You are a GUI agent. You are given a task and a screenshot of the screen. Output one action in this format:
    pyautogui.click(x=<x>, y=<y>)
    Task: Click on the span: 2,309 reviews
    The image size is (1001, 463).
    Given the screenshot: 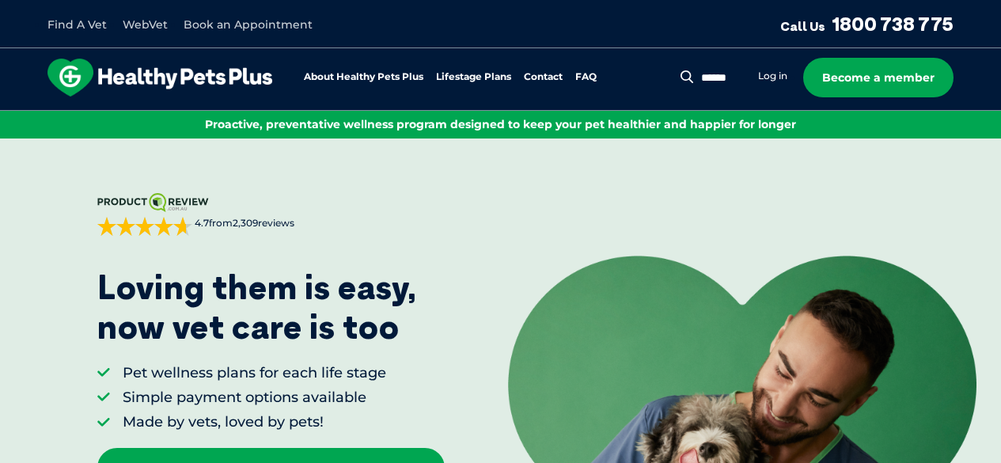 What is the action you would take?
    pyautogui.click(x=264, y=222)
    